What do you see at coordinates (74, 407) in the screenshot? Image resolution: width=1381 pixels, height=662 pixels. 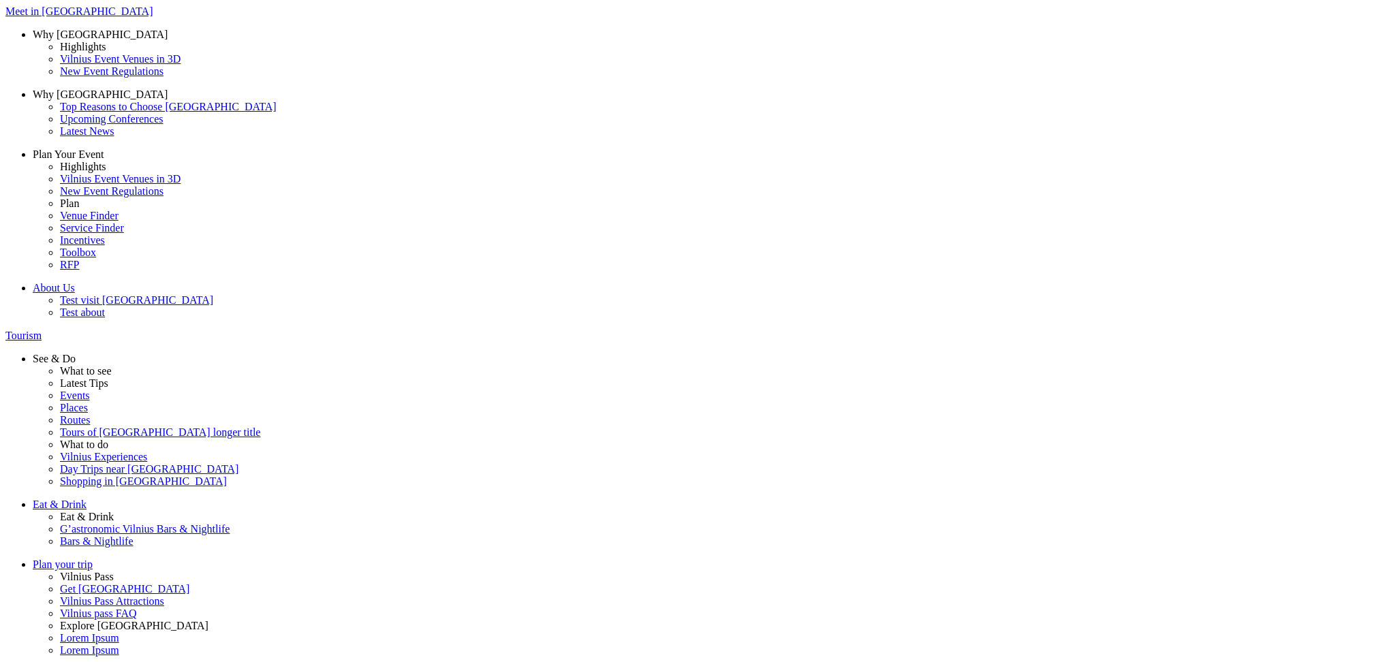 I see `span: Places` at bounding box center [74, 407].